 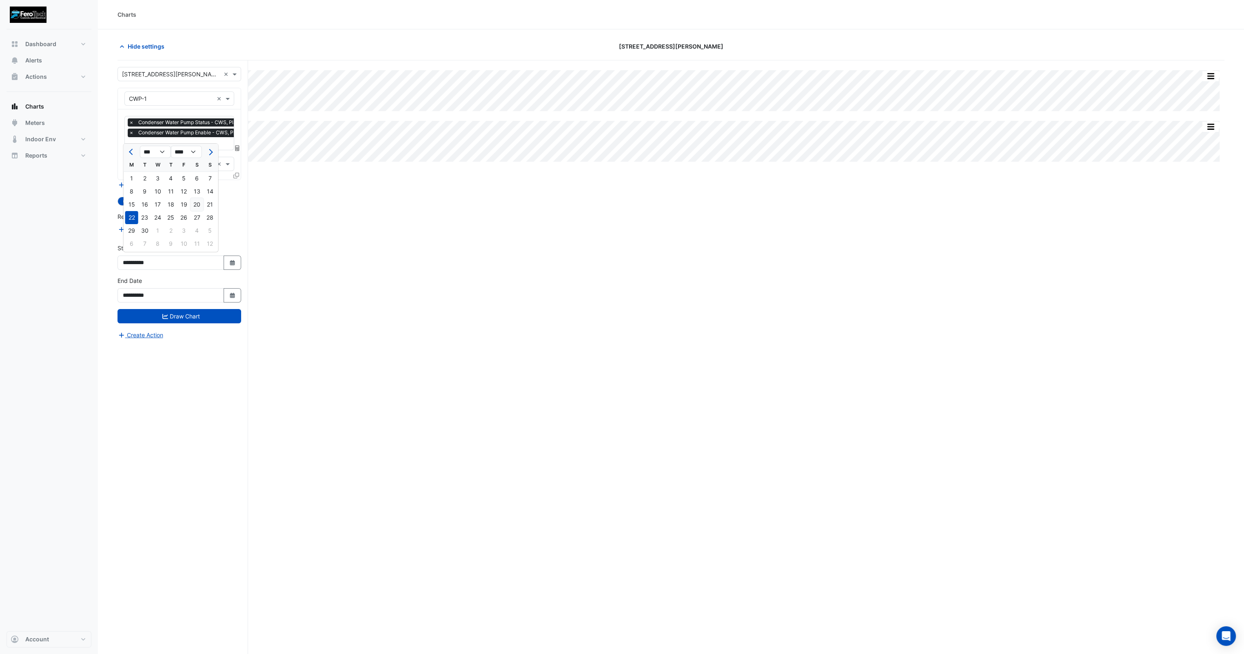 What do you see at coordinates (171, 178) in the screenshot?
I see `div: 4` at bounding box center [171, 178].